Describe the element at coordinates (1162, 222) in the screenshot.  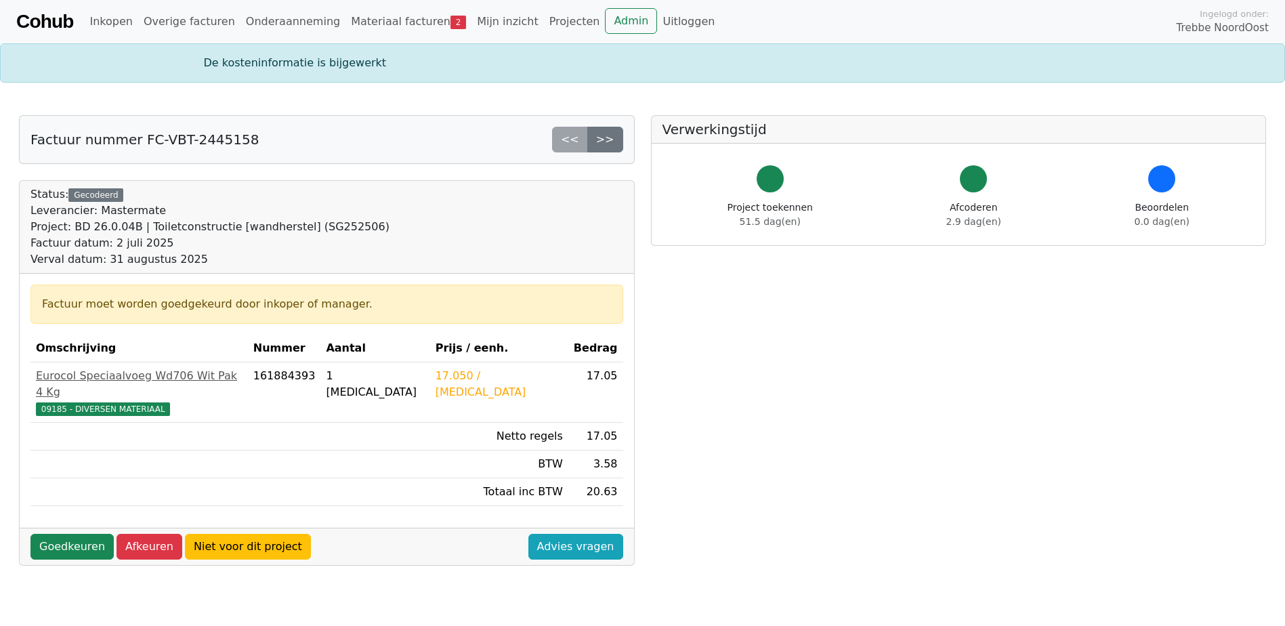
I see `span: 0.0 dag(en)` at that location.